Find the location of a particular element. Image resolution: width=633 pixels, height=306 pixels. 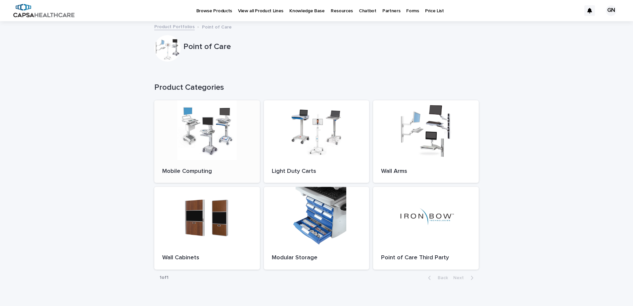

a: Wall Arms is located at coordinates (426, 142).